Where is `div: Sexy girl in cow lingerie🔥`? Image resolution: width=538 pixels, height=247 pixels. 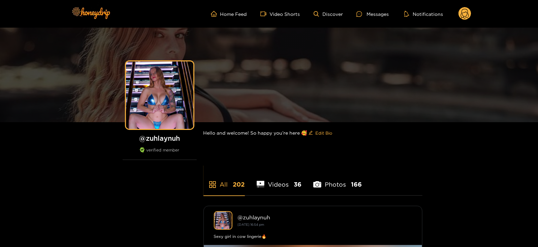 div: Sexy girl in cow lingerie🔥 is located at coordinates (313, 236).